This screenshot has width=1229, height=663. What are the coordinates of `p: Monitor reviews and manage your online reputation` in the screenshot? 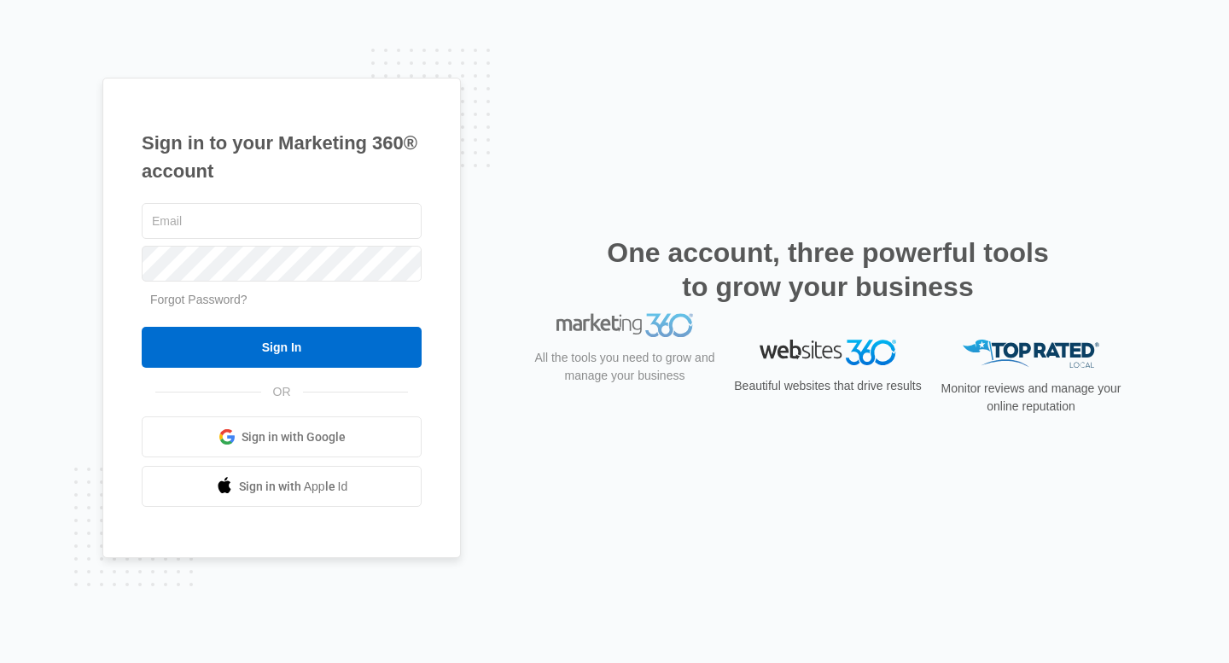 It's located at (1031, 398).